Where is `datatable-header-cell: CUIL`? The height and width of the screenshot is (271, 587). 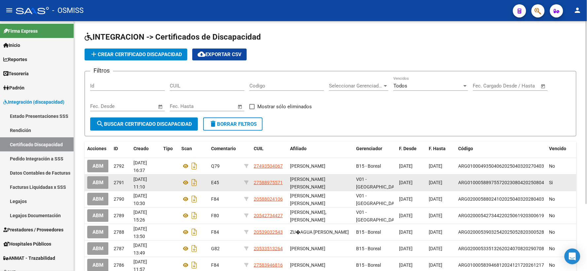 datatable-header-cell: CUIL is located at coordinates (269, 149).